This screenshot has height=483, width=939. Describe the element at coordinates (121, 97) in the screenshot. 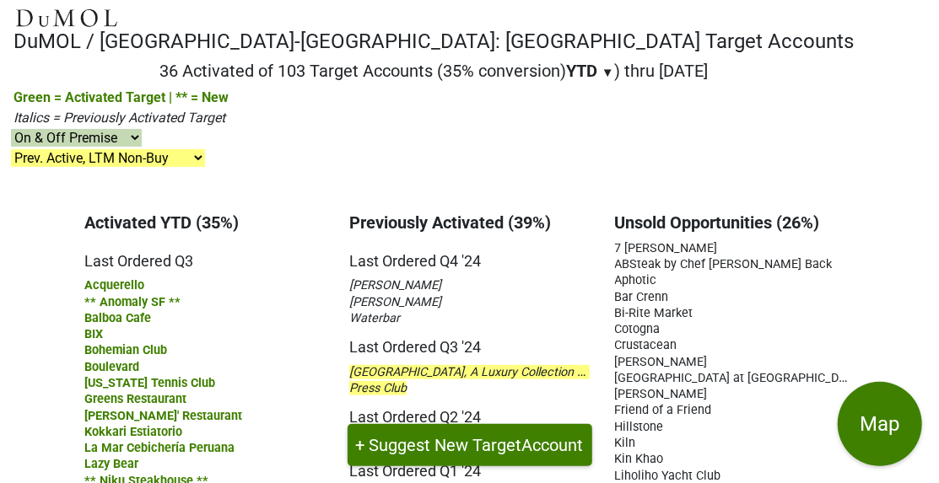

I see `span: Green = Activated Target | ** = New` at that location.